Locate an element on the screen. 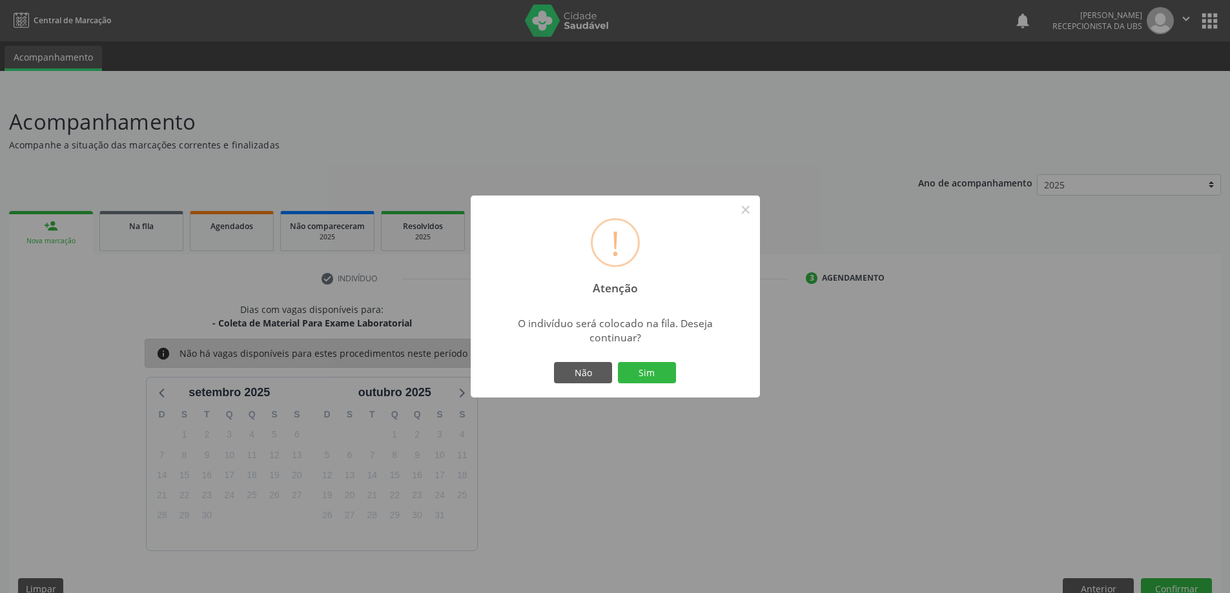 This screenshot has height=593, width=1230. button: Close this dialog is located at coordinates (746, 210).